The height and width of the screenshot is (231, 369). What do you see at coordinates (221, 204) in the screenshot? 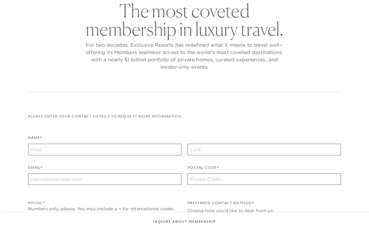
I see `legend: Preferred Contact Method*` at bounding box center [221, 204].